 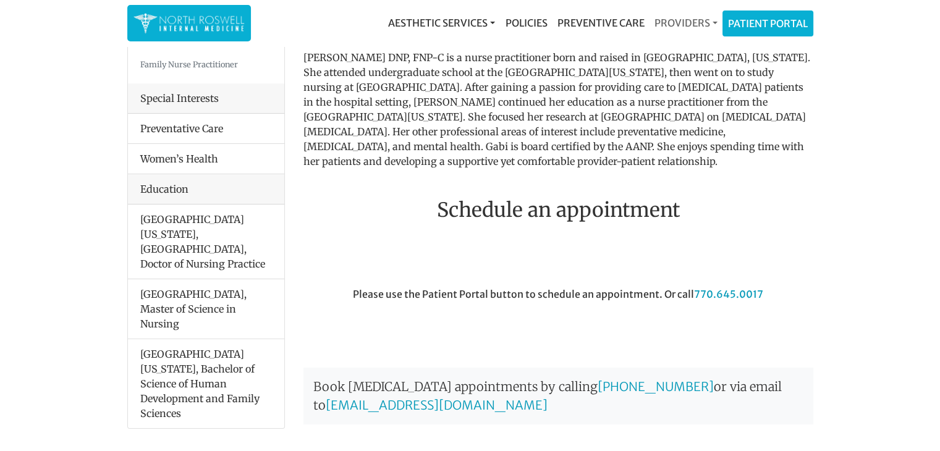 I want to click on a: Policies, so click(x=526, y=23).